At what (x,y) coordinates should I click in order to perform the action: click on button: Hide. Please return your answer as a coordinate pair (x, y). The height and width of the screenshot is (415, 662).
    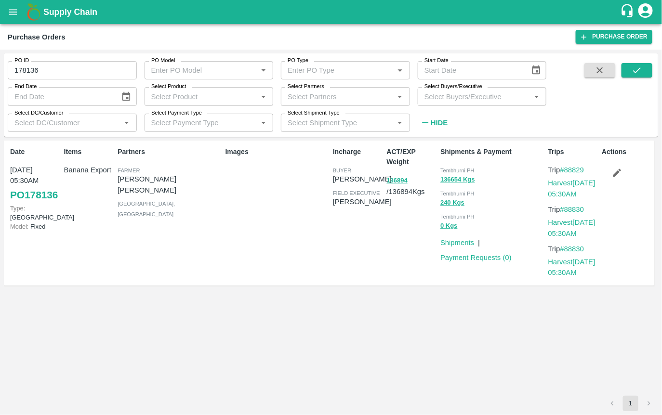
    Looking at the image, I should click on (434, 123).